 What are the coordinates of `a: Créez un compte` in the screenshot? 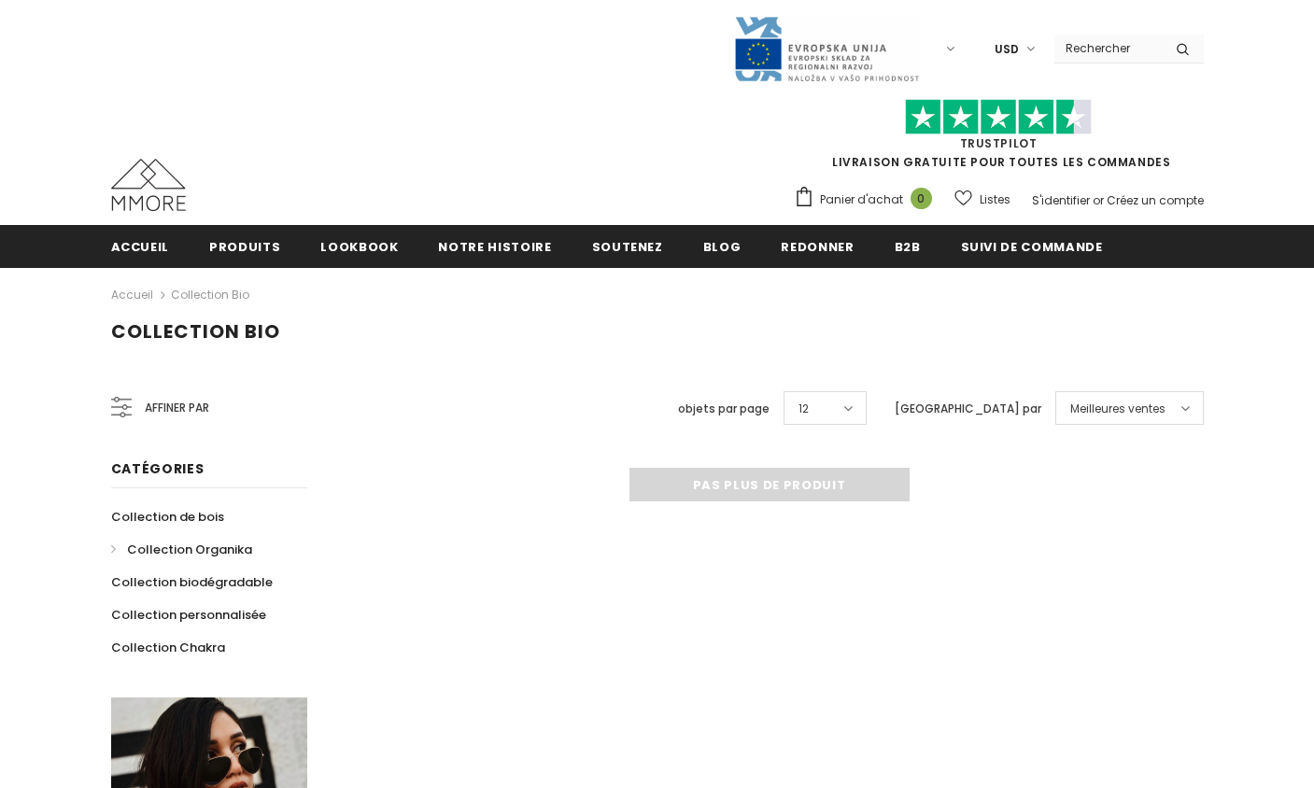 It's located at (1155, 200).